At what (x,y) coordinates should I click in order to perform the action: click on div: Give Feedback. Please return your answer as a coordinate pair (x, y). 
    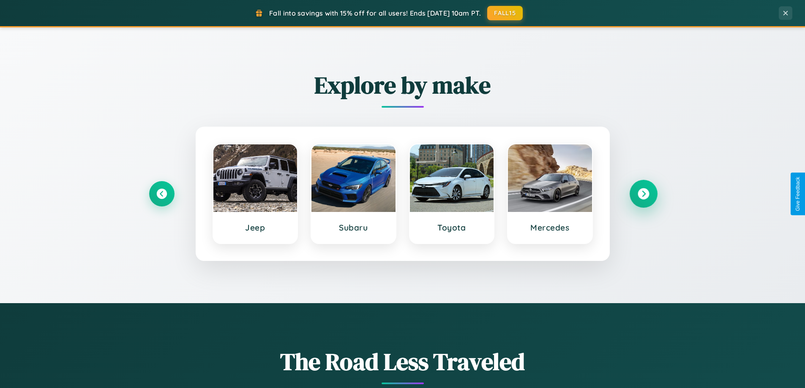
    Looking at the image, I should click on (797, 194).